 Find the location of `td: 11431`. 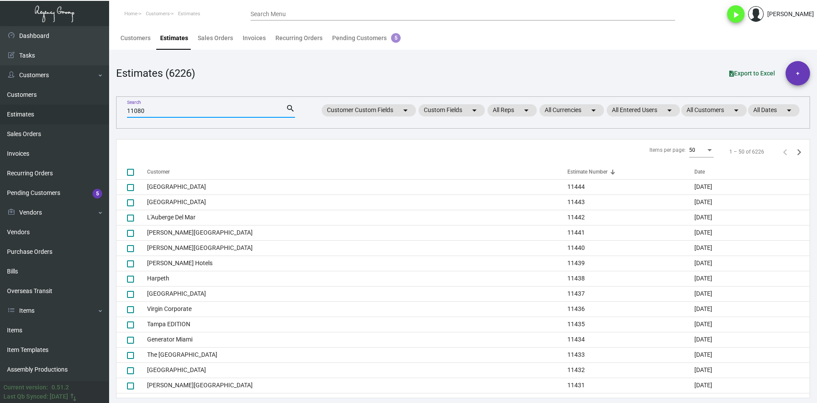

td: 11431 is located at coordinates (631, 385).